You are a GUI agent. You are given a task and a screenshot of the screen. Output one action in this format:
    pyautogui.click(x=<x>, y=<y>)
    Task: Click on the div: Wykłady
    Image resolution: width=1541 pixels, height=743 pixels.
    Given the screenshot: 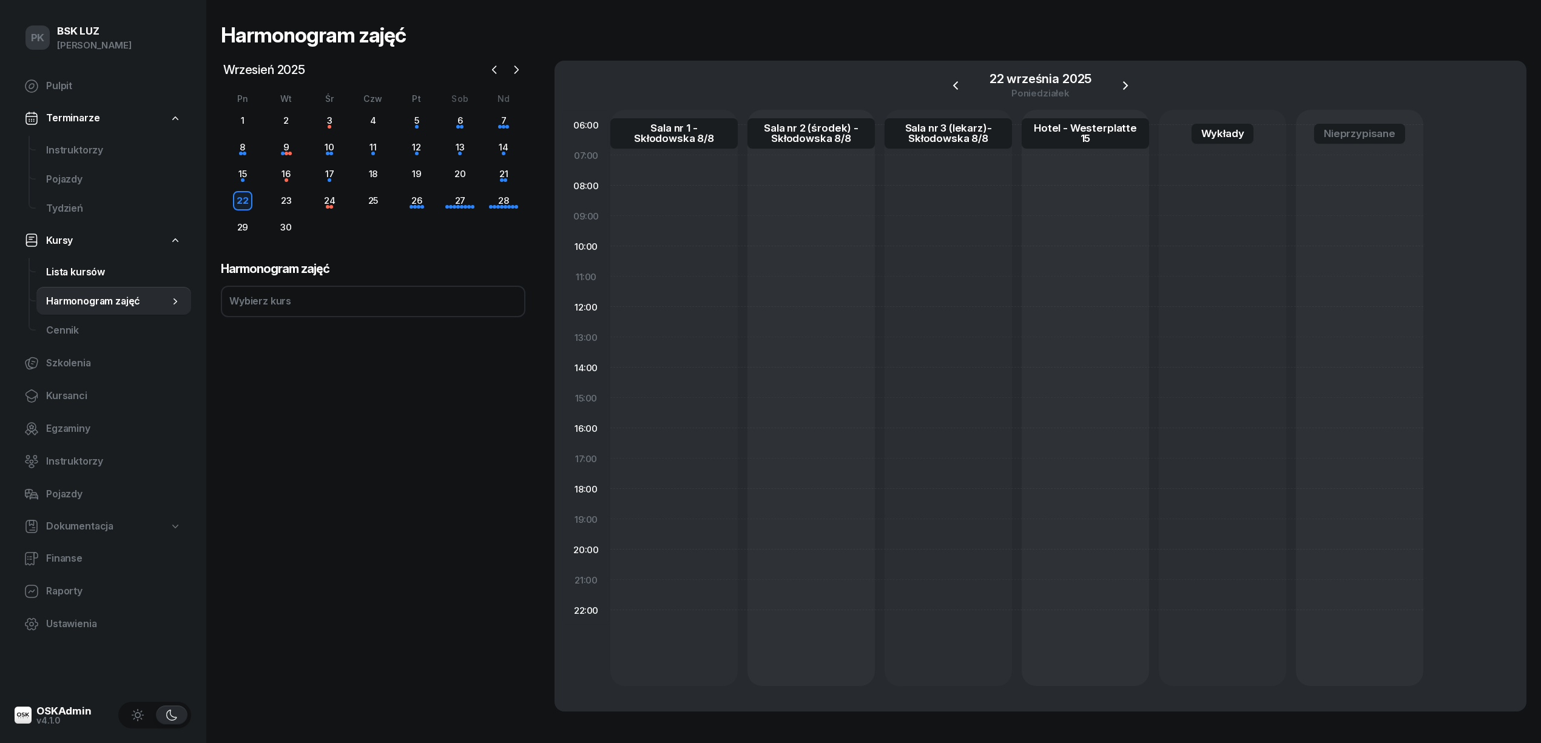 What is the action you would take?
    pyautogui.click(x=1223, y=133)
    